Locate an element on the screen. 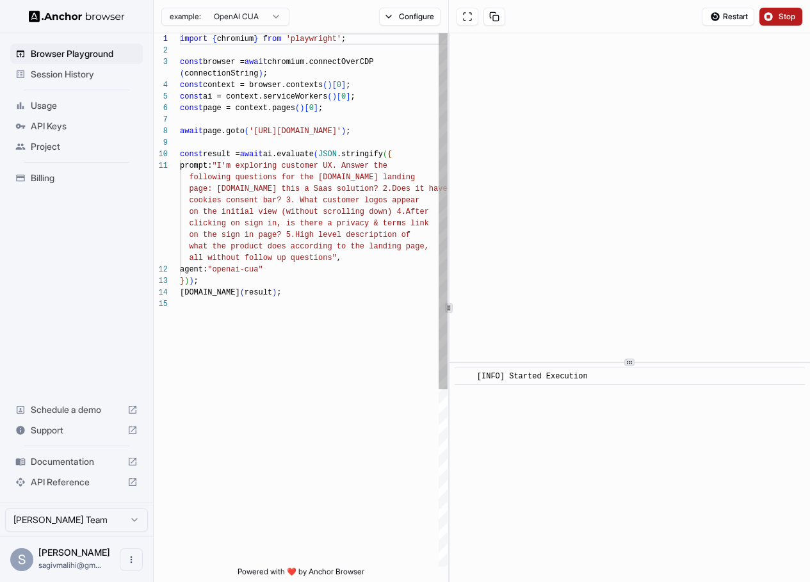 The height and width of the screenshot is (582, 810). div: 15 is located at coordinates (161, 304).